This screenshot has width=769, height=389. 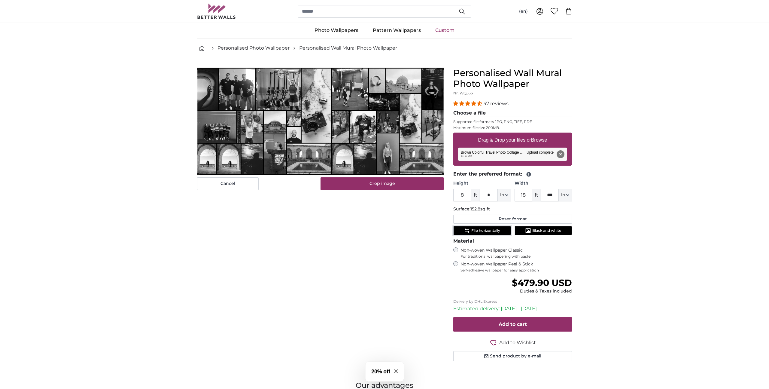 What do you see at coordinates (486, 230) in the screenshot?
I see `span: Flip horizontally` at bounding box center [486, 230].